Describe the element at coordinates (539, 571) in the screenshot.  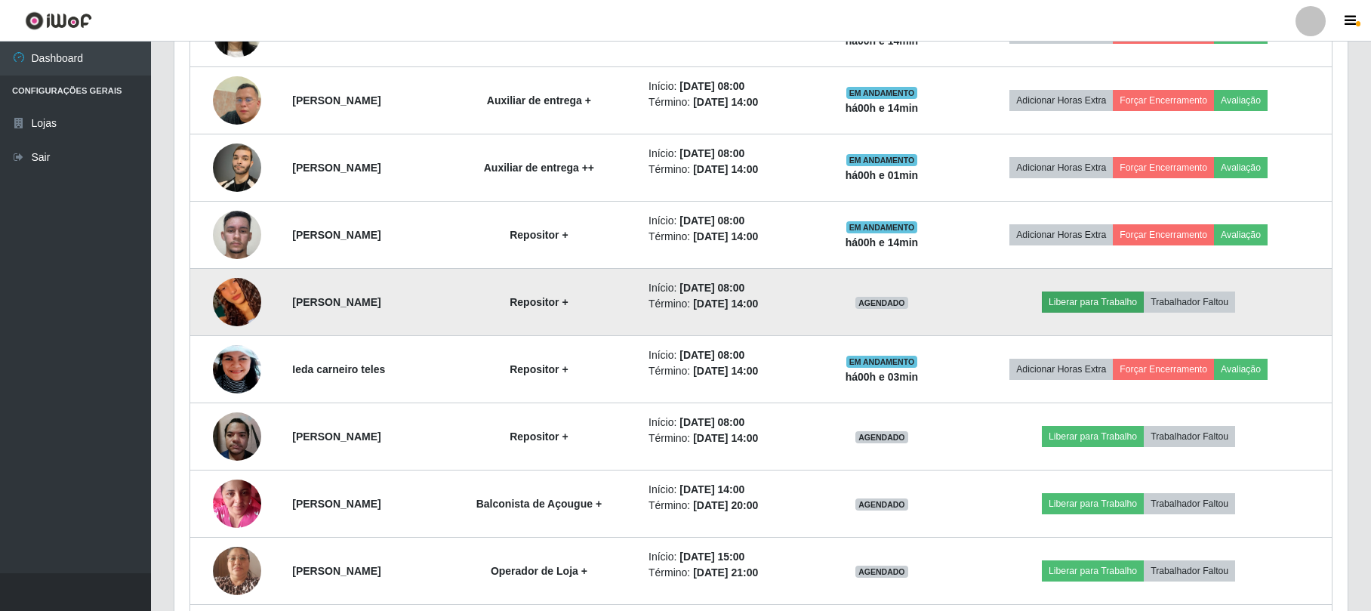
I see `strong: Operador de Loja +` at that location.